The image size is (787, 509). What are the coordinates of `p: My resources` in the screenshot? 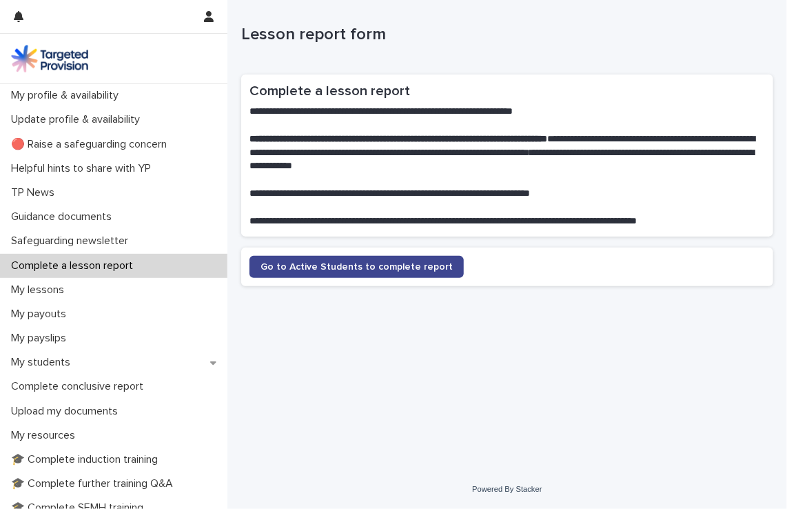 It's located at (45, 435).